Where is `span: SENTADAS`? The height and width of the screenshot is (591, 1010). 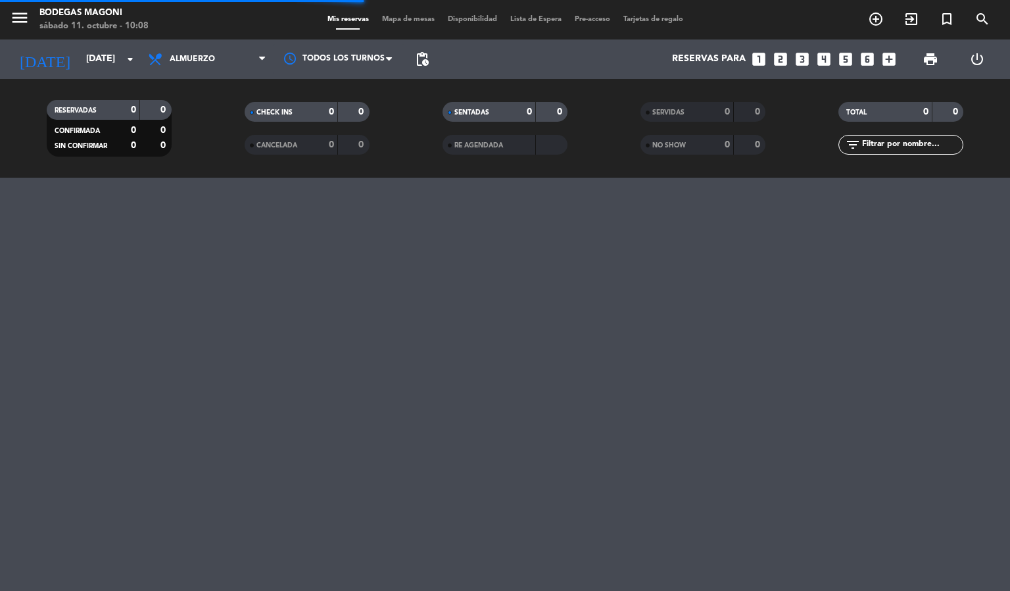
span: SENTADAS is located at coordinates (472, 112).